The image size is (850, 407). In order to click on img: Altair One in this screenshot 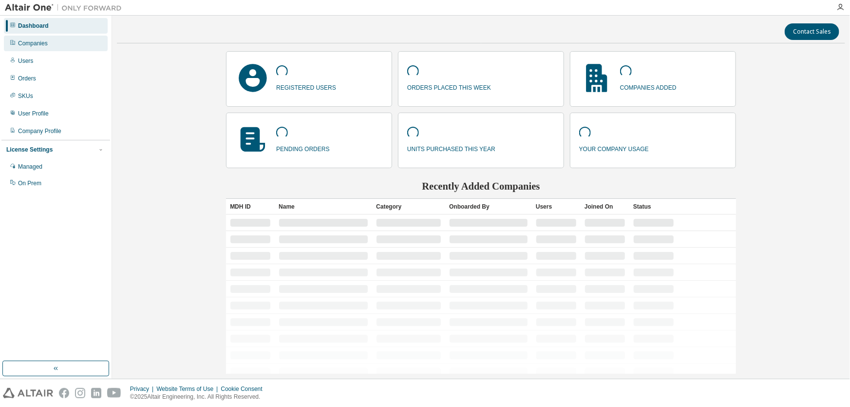, I will do `click(66, 8)`.